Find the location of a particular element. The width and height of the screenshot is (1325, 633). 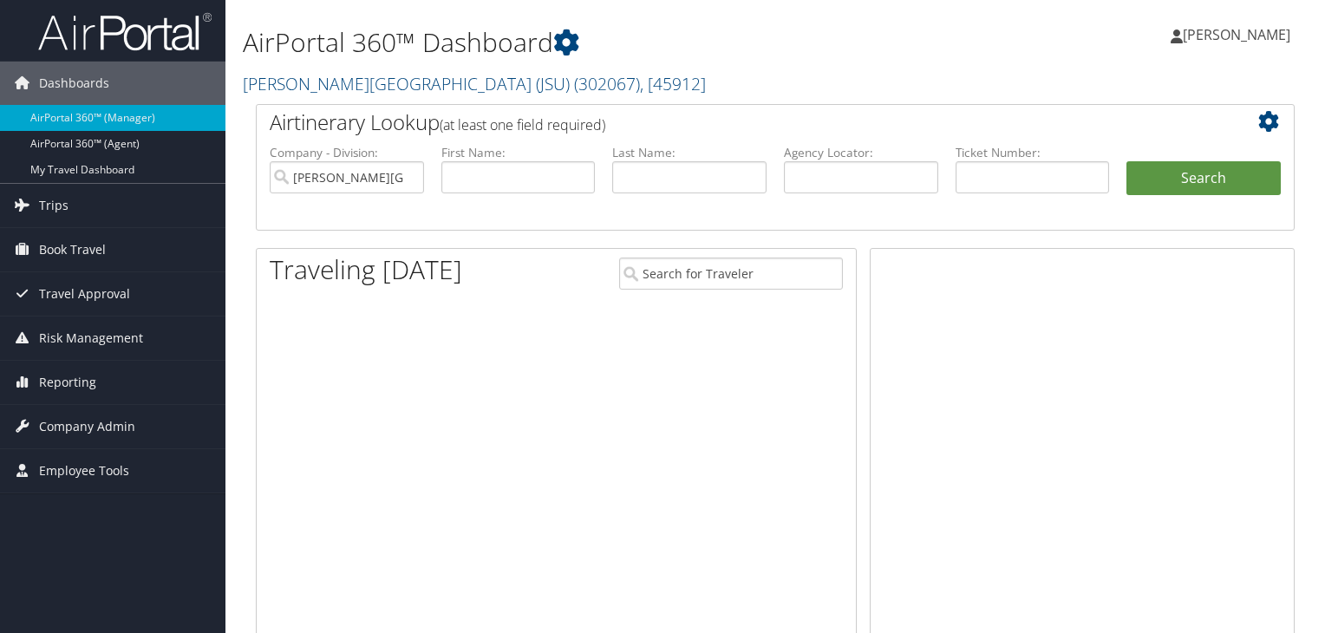

span: Risk Management is located at coordinates (91, 338).